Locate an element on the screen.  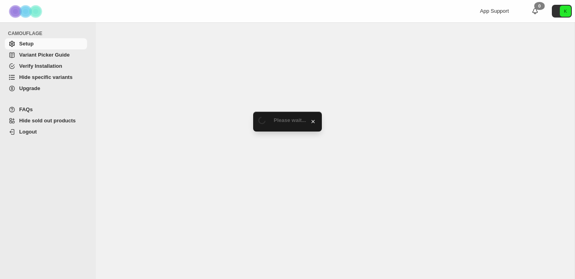
span: CAMOUFLAGE is located at coordinates (49, 34).